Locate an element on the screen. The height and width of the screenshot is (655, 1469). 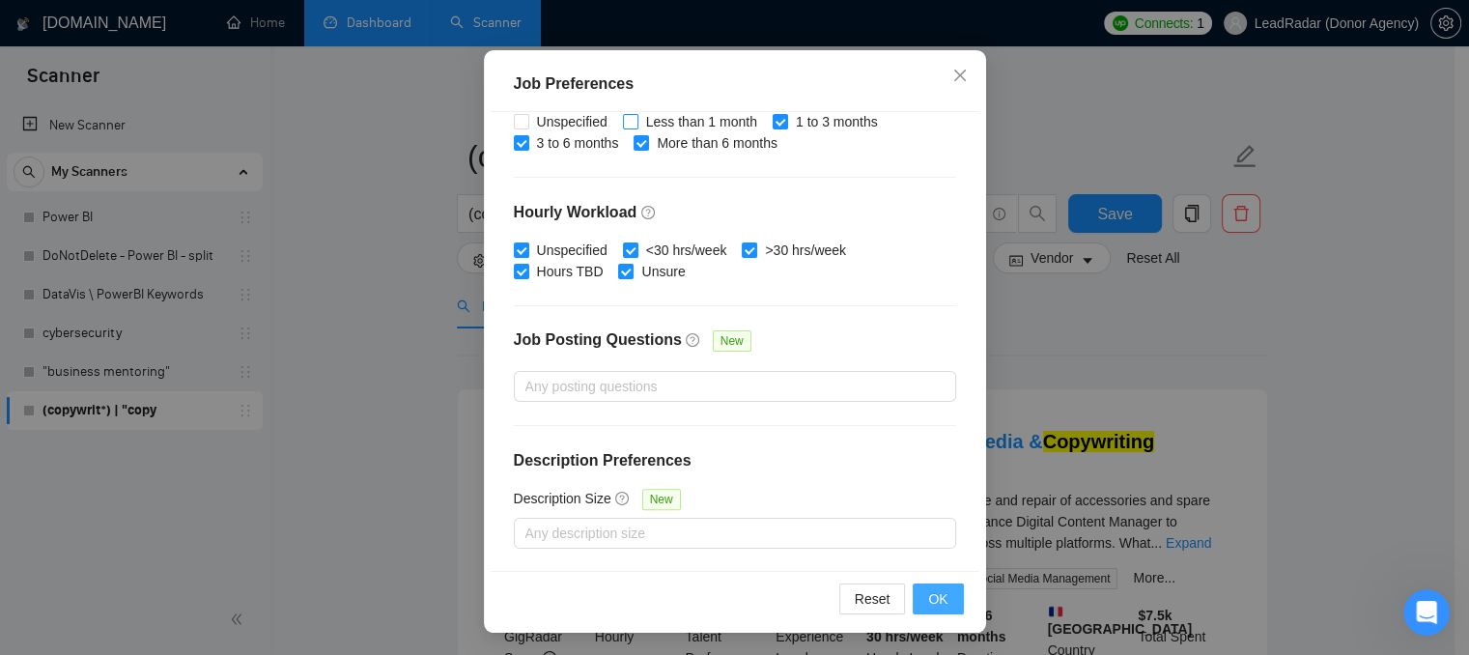
button: Search for help is located at coordinates (193, 404).